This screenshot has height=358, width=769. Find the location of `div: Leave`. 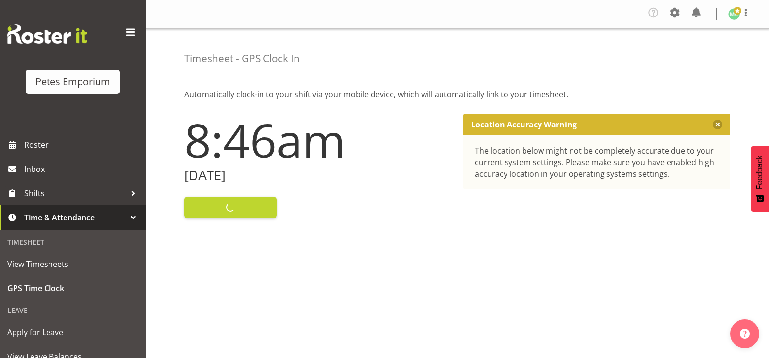

div: Leave is located at coordinates (73, 310).